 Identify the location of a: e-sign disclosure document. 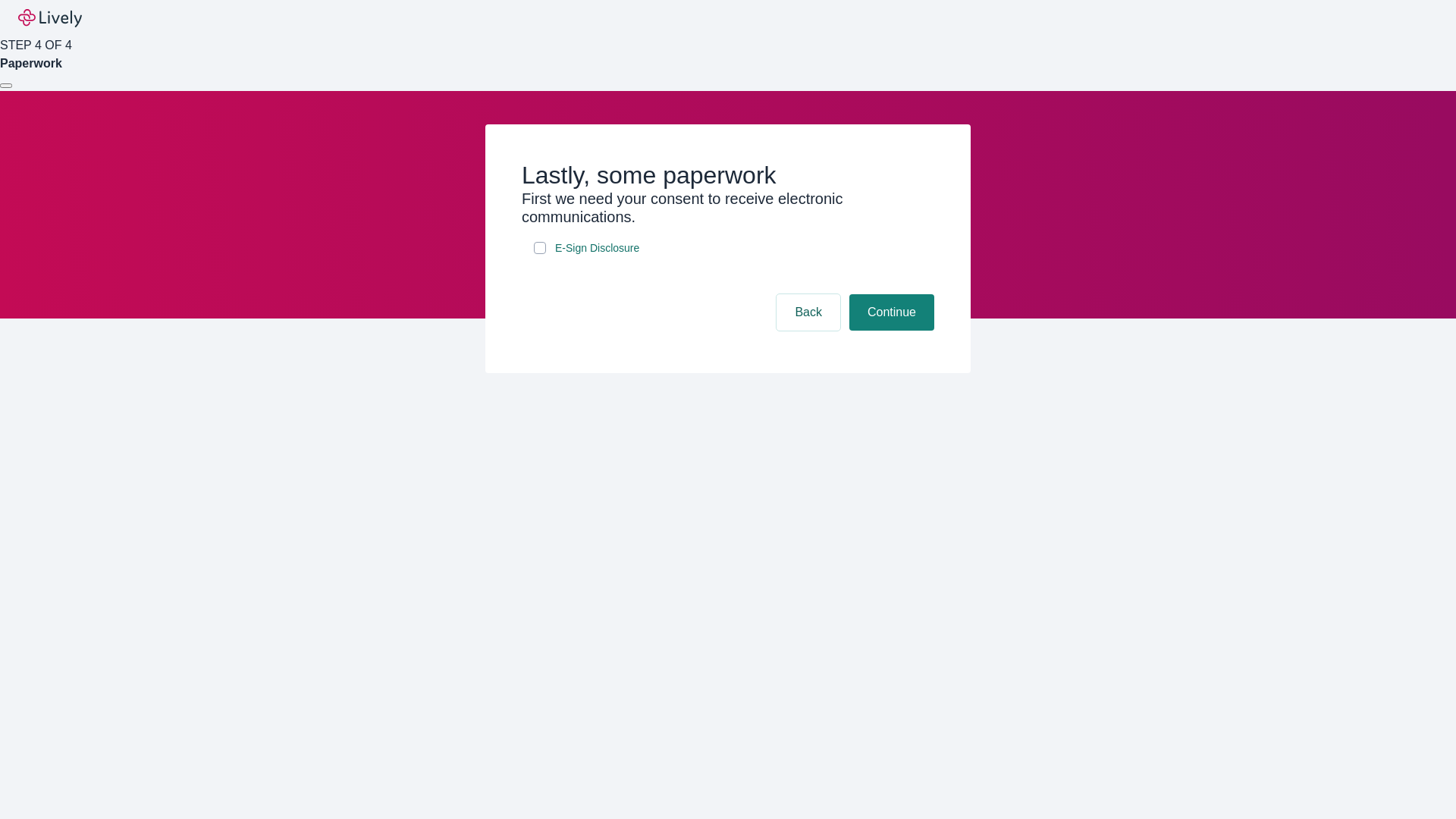
(596, 248).